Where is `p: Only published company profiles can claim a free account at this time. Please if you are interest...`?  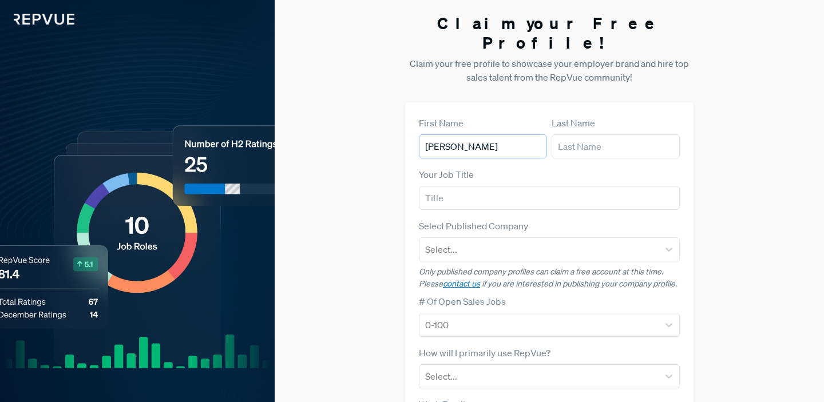
p: Only published company profiles can claim a free account at this time. Please if you are interest... is located at coordinates (549, 278).